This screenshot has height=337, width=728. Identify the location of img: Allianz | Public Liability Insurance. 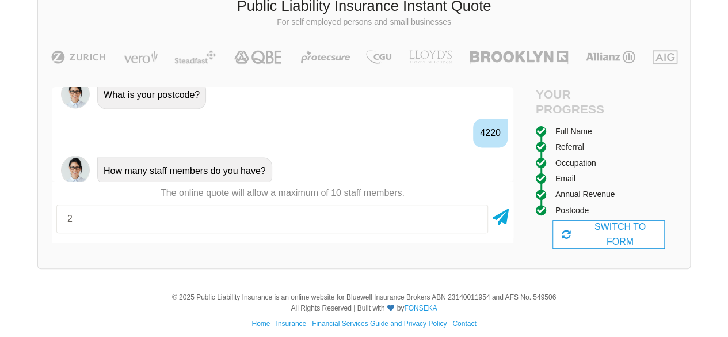
(611, 57).